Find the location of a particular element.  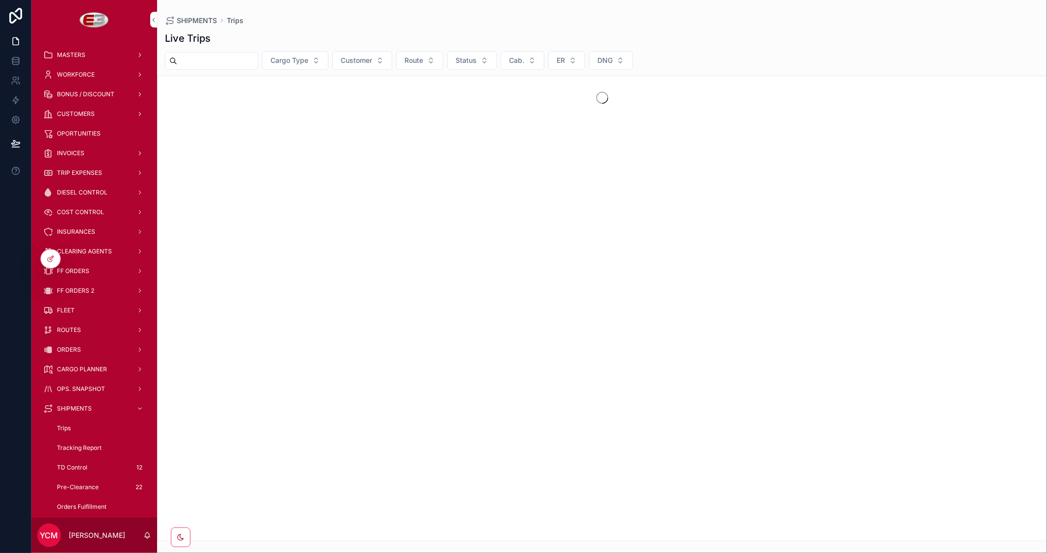

span: TRIP EXPENSES is located at coordinates (80, 173).